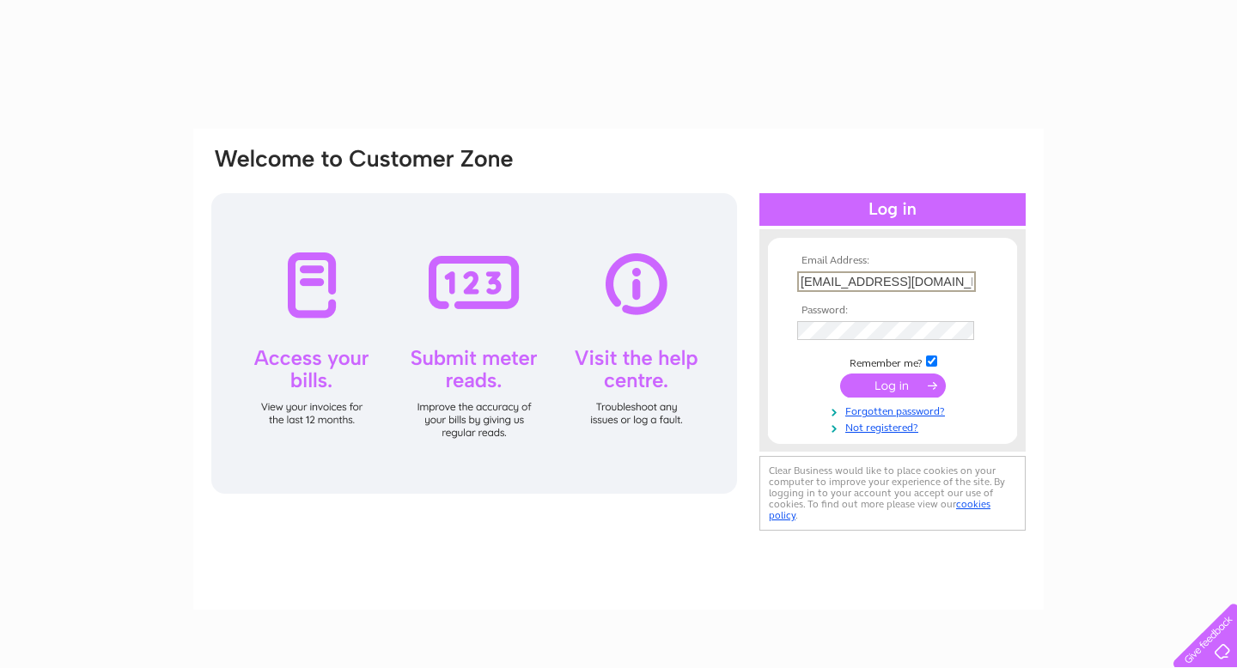  Describe the element at coordinates (894, 410) in the screenshot. I see `a: Forgotten password?` at that location.